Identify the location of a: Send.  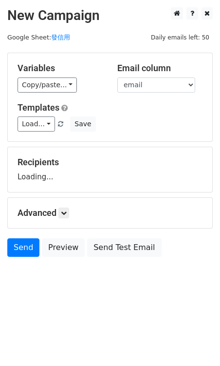
(23, 247).